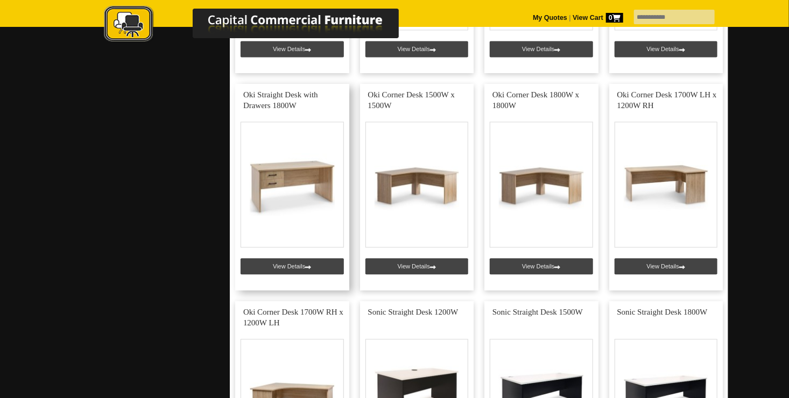 This screenshot has height=398, width=789. Describe the element at coordinates (263, 26) in the screenshot. I see `a: Capital Commercial Furniture Logo` at that location.